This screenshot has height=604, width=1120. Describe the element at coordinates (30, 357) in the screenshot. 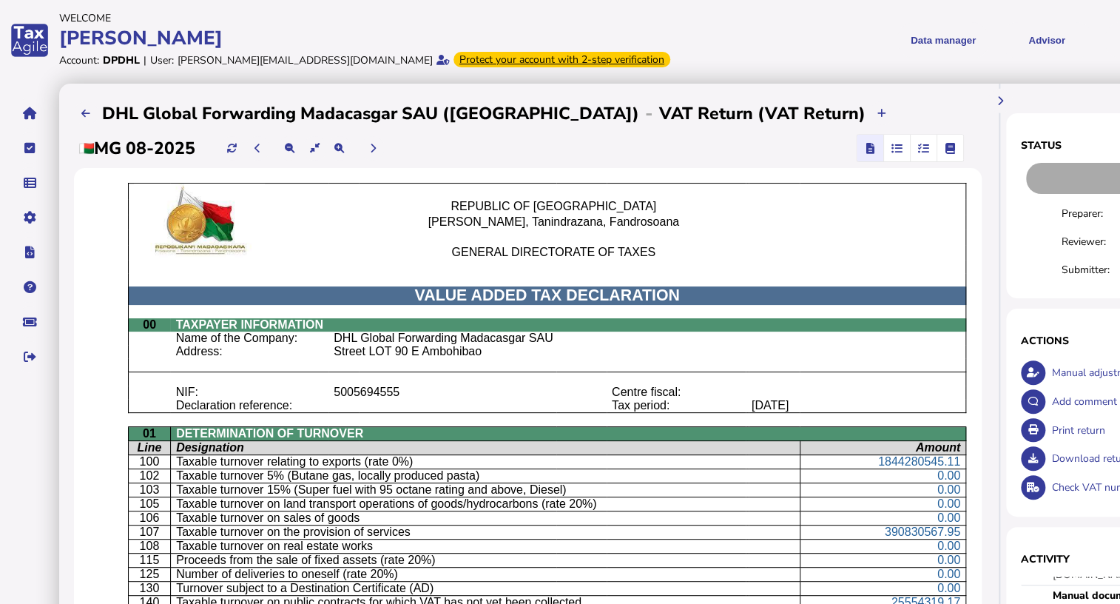

I see `button: Sign out` at that location.